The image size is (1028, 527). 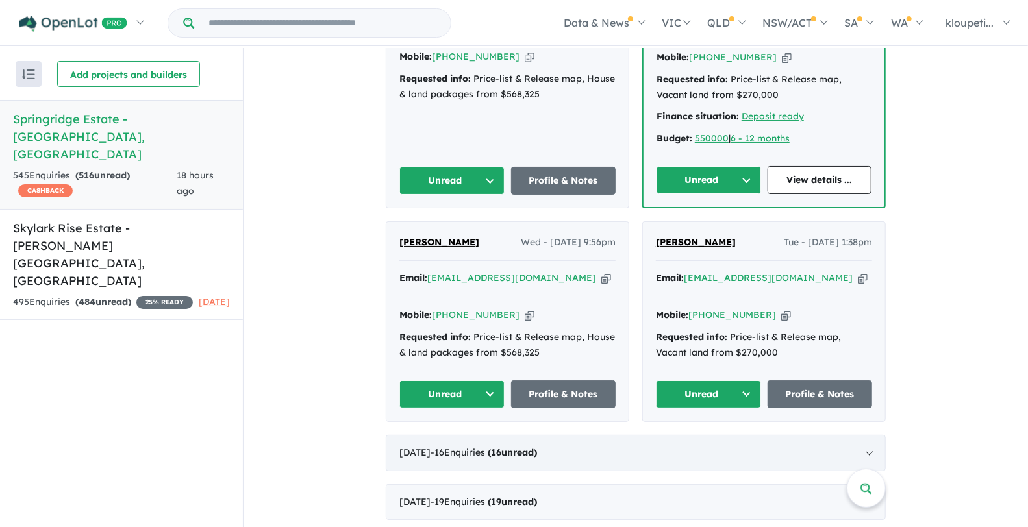 What do you see at coordinates (195, 183) in the screenshot?
I see `span: 18 hours ago` at bounding box center [195, 183].